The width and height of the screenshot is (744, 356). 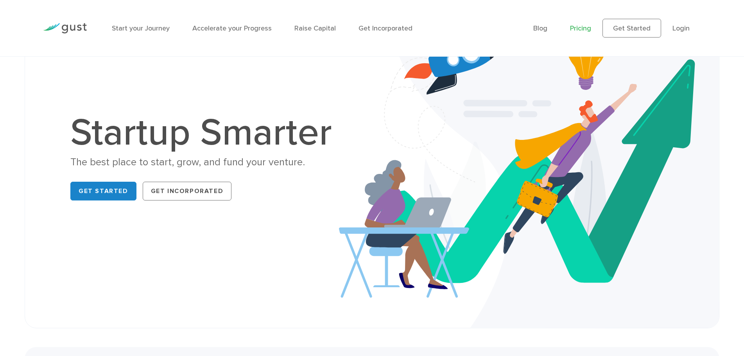 What do you see at coordinates (205, 162) in the screenshot?
I see `div: The best place to start, grow, and fund your venture.` at bounding box center [205, 162].